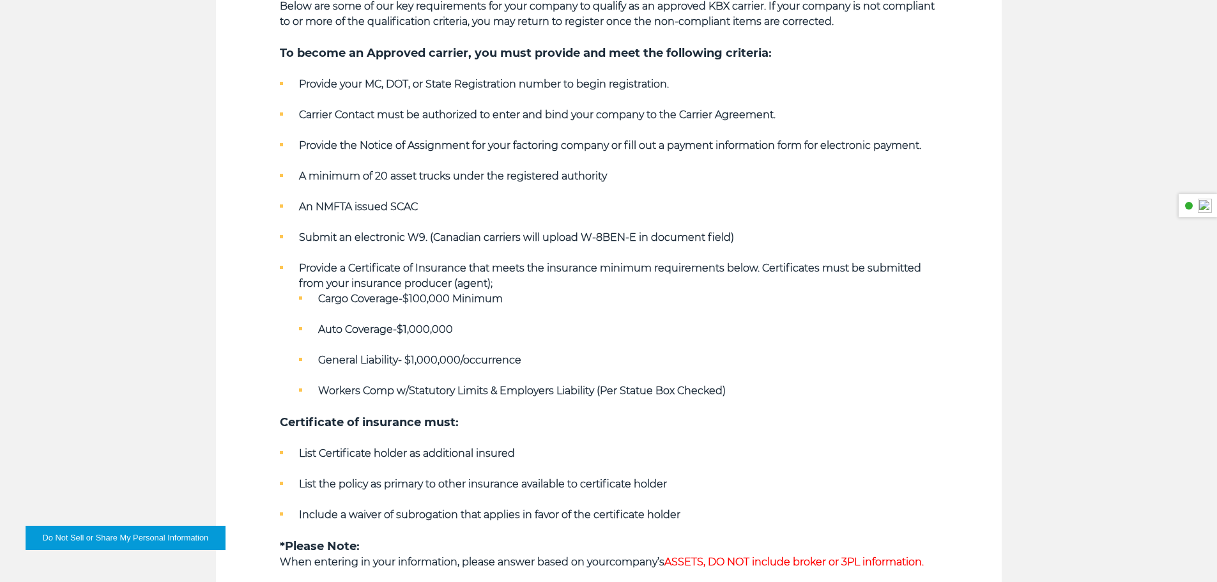  What do you see at coordinates (516, 237) in the screenshot?
I see `strong: Submit an electronic W9. (Canadian carriers will upload W-8BEN-E in document field)` at bounding box center [516, 237].